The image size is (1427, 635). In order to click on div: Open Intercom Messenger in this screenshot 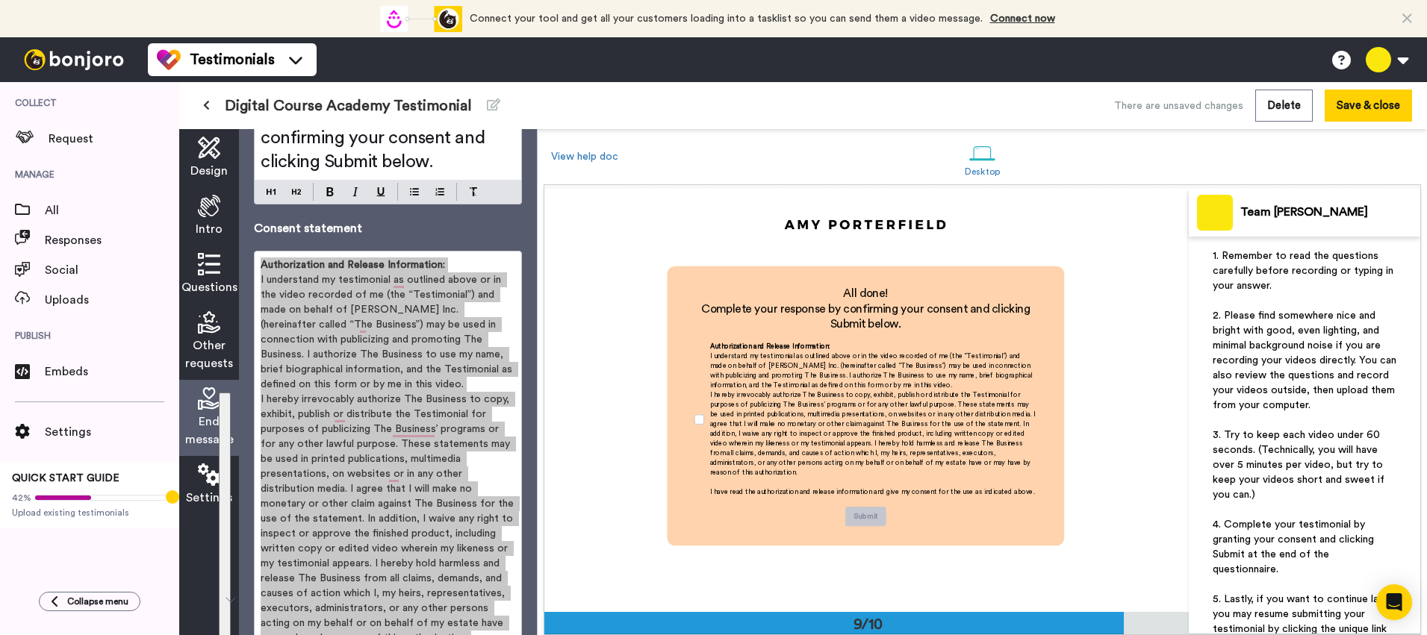, I will do `click(1394, 603)`.